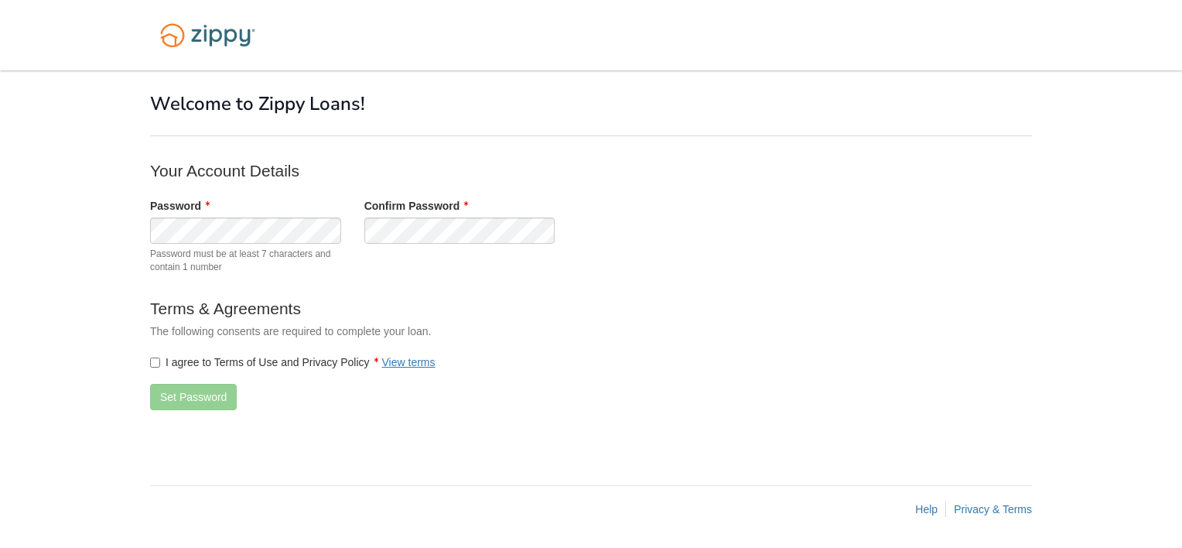 The width and height of the screenshot is (1182, 548). I want to click on label: Password, so click(179, 206).